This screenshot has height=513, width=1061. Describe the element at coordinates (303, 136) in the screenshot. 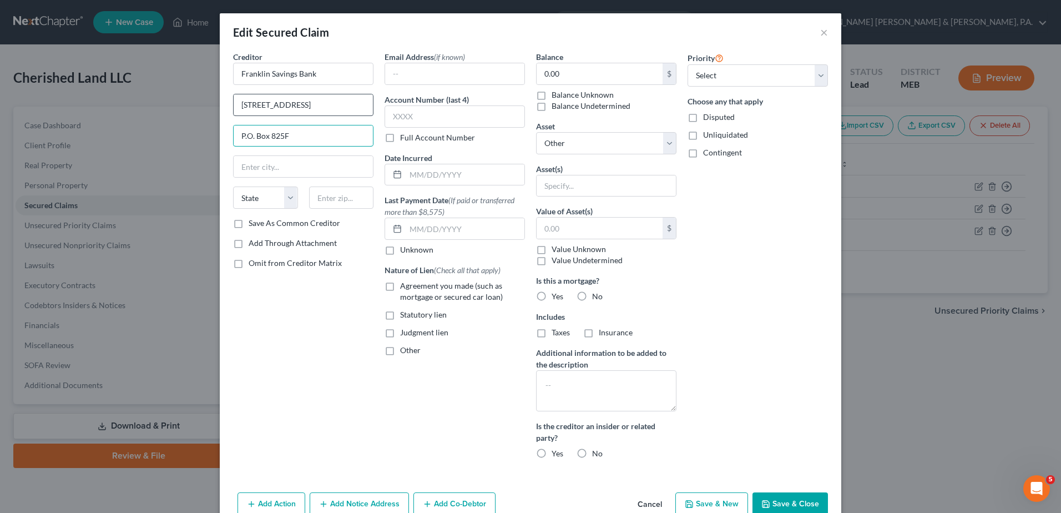

I see `input: Apt, Suite, etc...` at that location.